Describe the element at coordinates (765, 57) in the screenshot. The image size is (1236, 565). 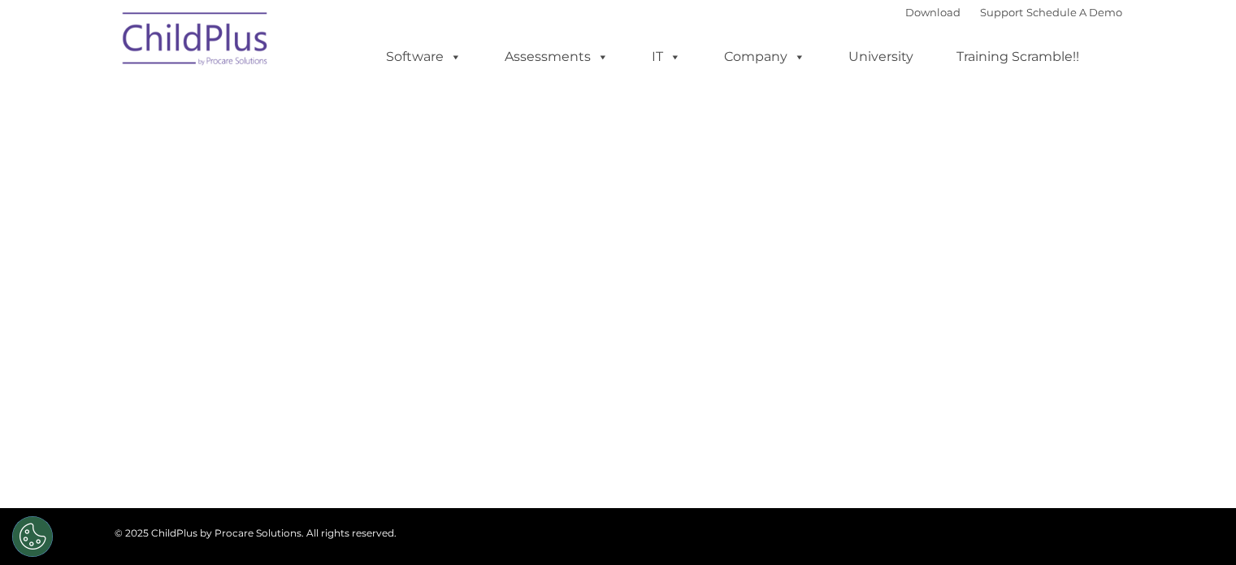
I see `a: Company` at that location.